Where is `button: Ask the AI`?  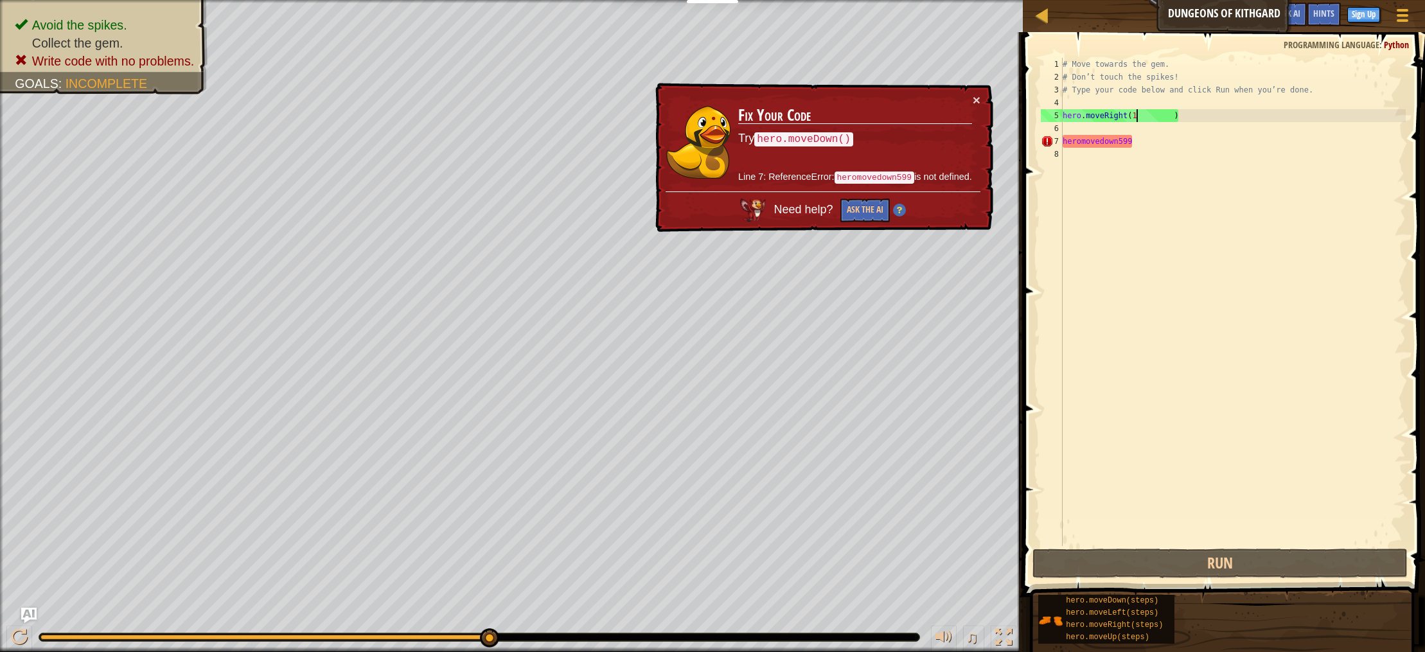
button: Ask the AI is located at coordinates (864, 210).